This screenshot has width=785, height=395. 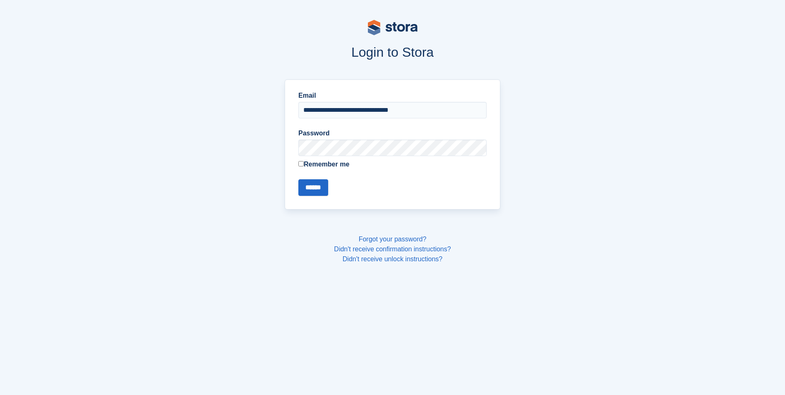 I want to click on a: Didn't receive unlock instructions?, so click(x=392, y=259).